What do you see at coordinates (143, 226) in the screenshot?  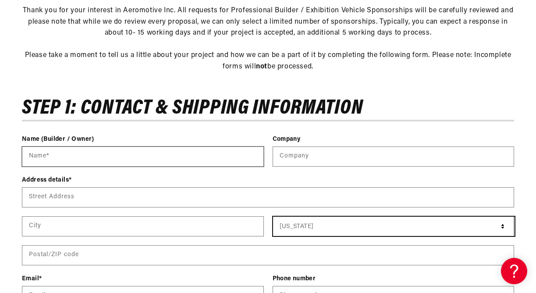 I see `input: City` at bounding box center [143, 226].